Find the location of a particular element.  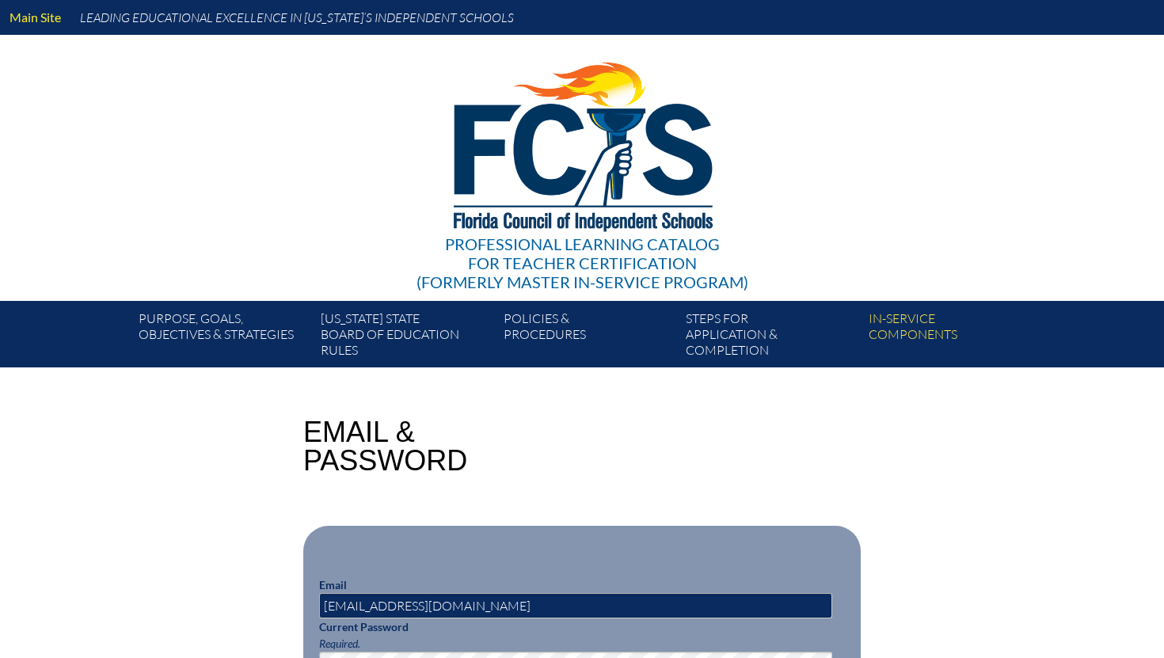

a: Purpose, goals,objectives & strategies is located at coordinates (223, 337).